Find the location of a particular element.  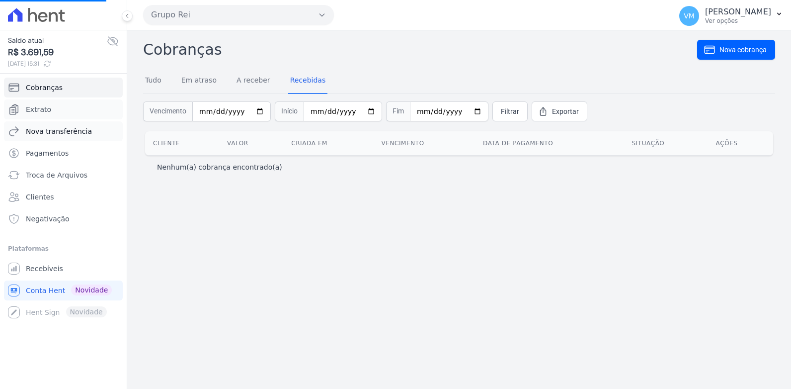

span: Exportar is located at coordinates (565, 111).